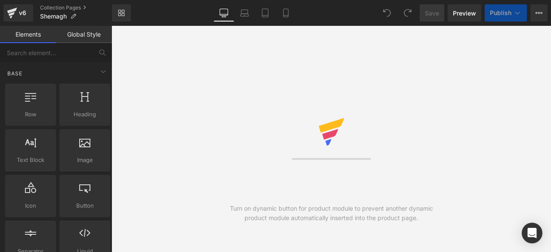  Describe the element at coordinates (18, 13) in the screenshot. I see `a: v6` at that location.